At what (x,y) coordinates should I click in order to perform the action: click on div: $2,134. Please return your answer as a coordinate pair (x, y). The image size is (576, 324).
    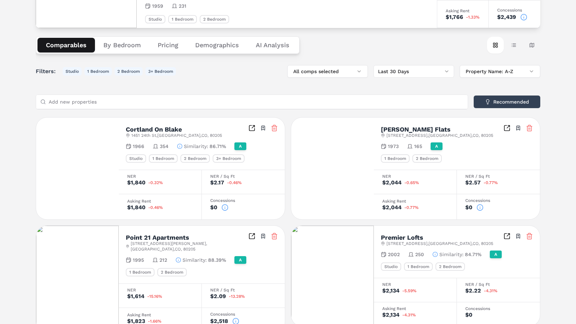
    Looking at the image, I should click on (390, 291).